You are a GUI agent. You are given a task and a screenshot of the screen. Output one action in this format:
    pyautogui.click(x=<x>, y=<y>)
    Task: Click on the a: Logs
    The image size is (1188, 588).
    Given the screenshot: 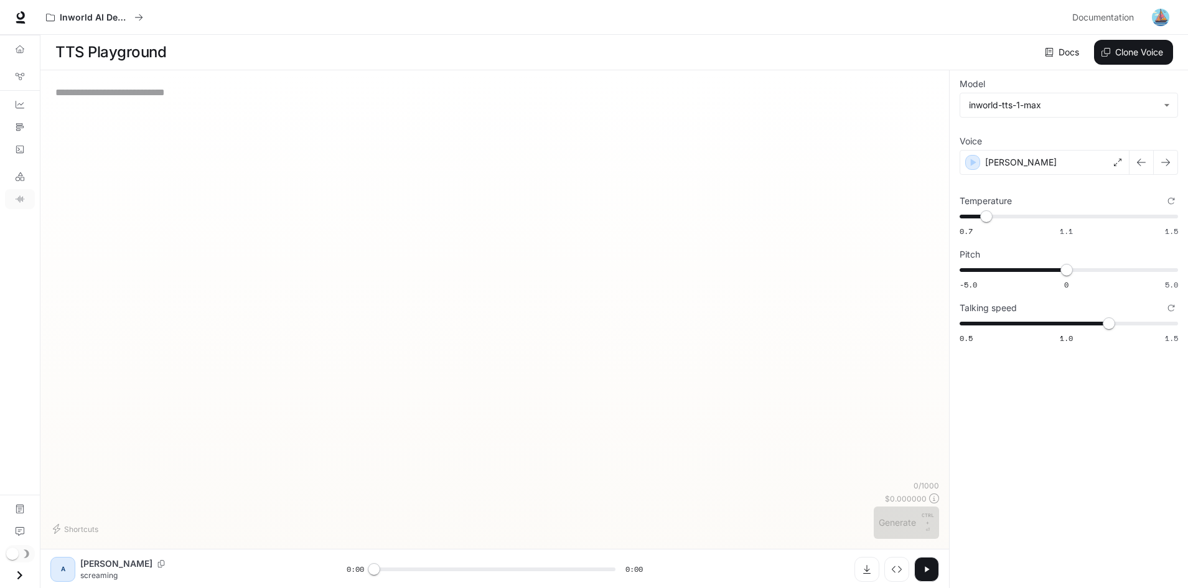 What is the action you would take?
    pyautogui.click(x=20, y=149)
    